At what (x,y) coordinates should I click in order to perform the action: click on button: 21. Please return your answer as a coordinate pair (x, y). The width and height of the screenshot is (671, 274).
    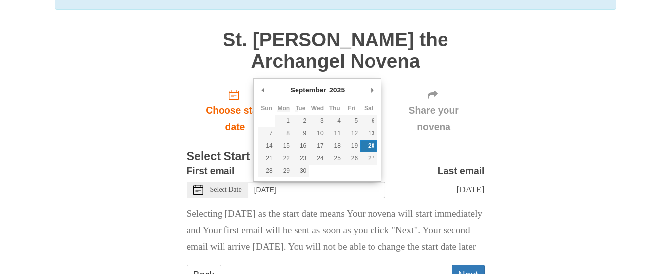
    Looking at the image, I should click on (266, 158).